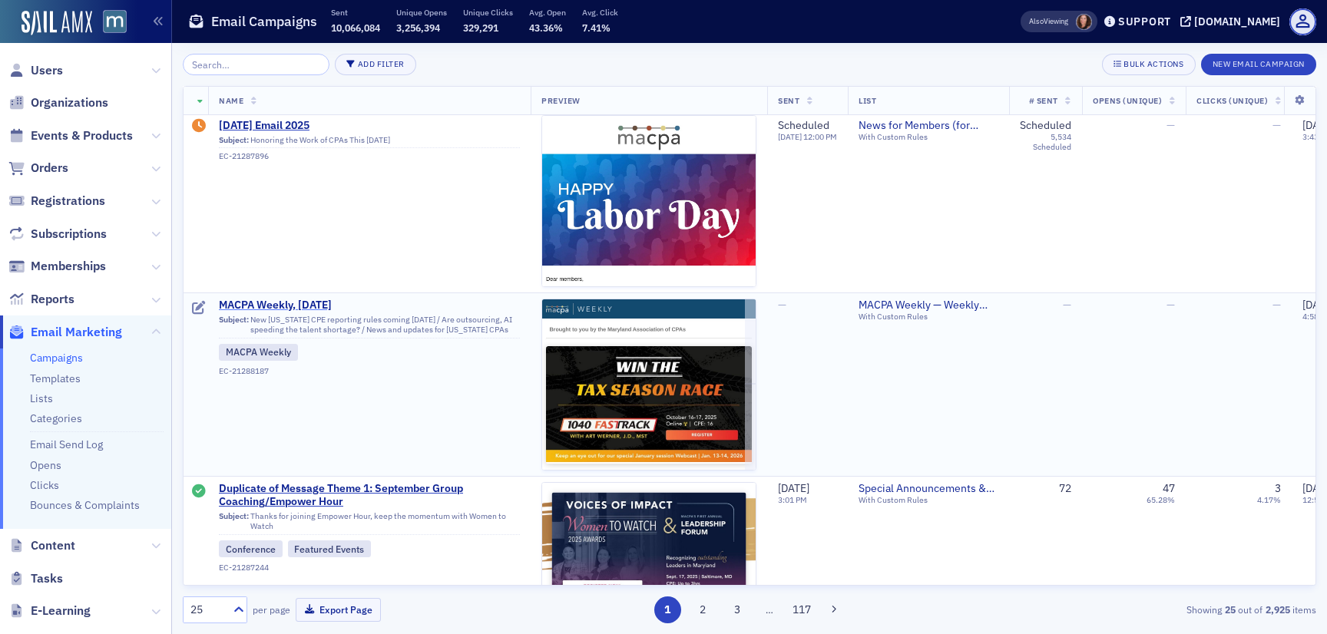 The height and width of the screenshot is (634, 1327). I want to click on span: Viewing, so click(1048, 21).